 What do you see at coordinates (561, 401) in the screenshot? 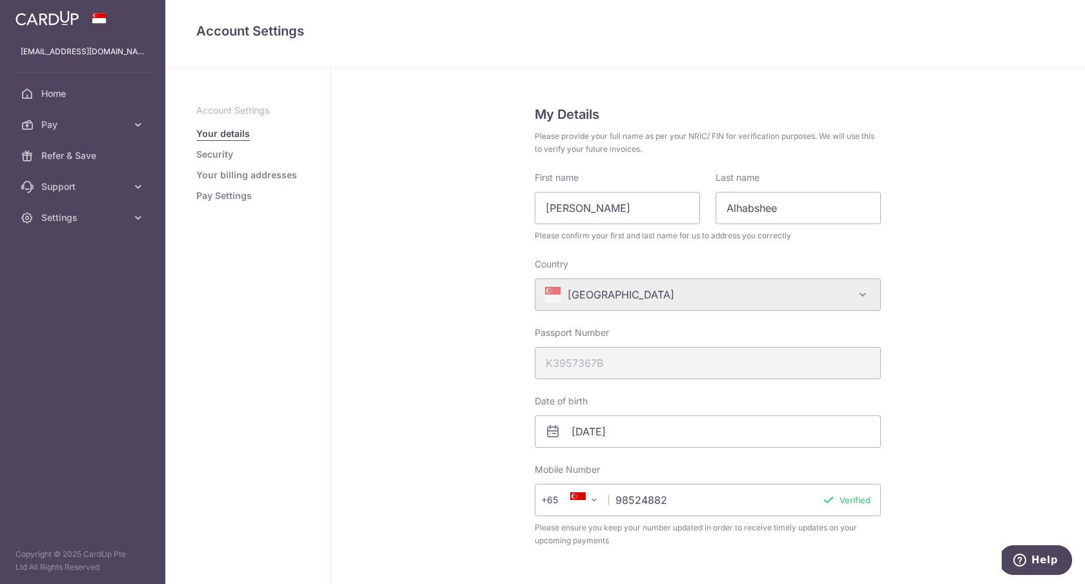
I see `label: Date of birth` at bounding box center [561, 401].